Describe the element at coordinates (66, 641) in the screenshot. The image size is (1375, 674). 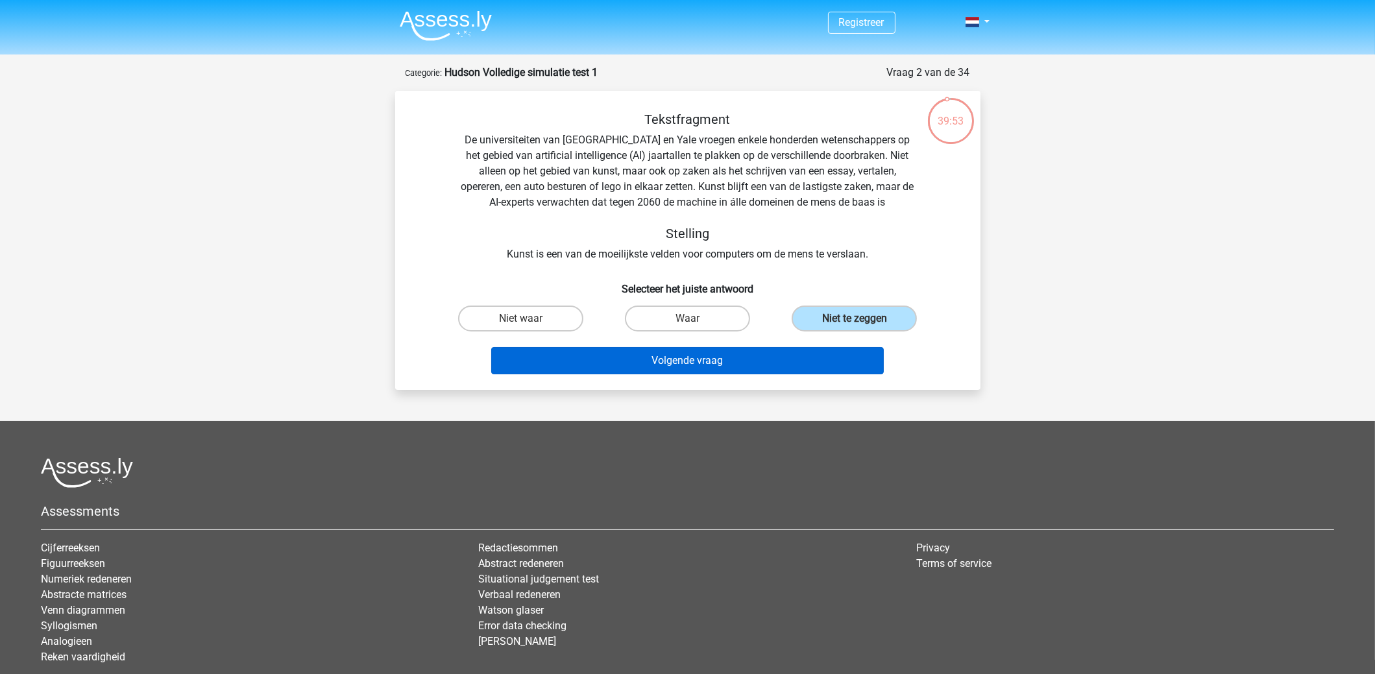
I see `a: Analogieen` at that location.